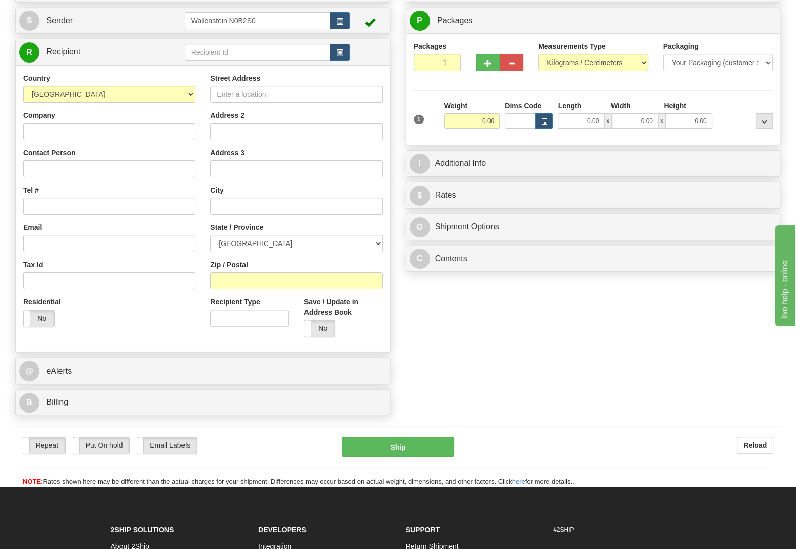 The width and height of the screenshot is (796, 549). Describe the element at coordinates (572, 46) in the screenshot. I see `label: Measurements Type` at that location.